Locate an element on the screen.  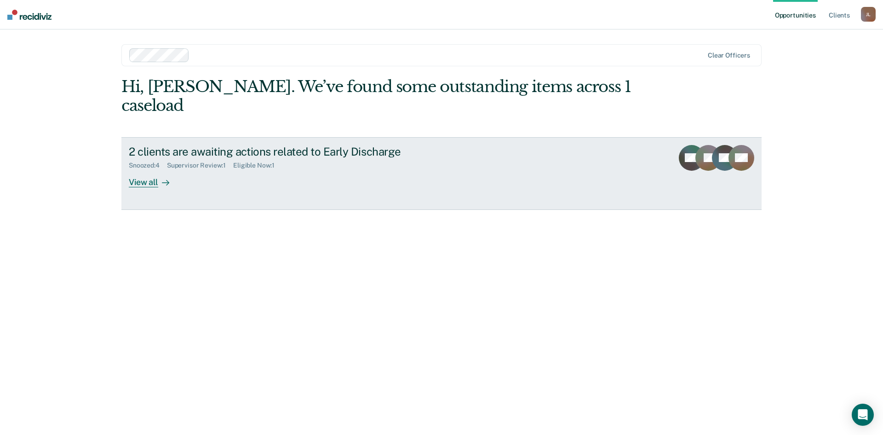
a: 2 clients are awaiting actions related to Early DischargeSnoozed:4Supervisor Review:1Eligible Now... is located at coordinates (441, 173).